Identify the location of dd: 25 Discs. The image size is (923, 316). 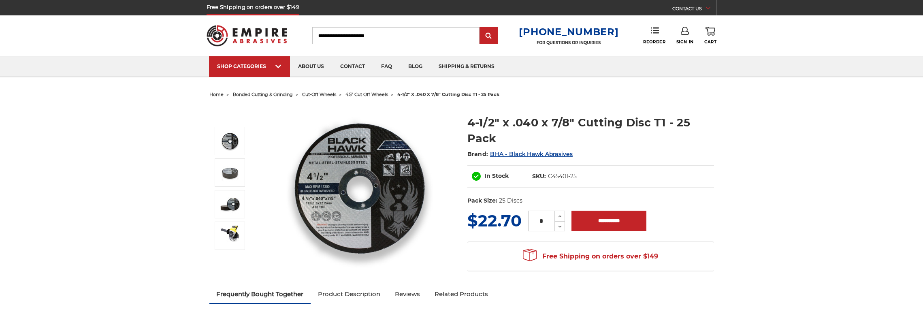
(510, 200).